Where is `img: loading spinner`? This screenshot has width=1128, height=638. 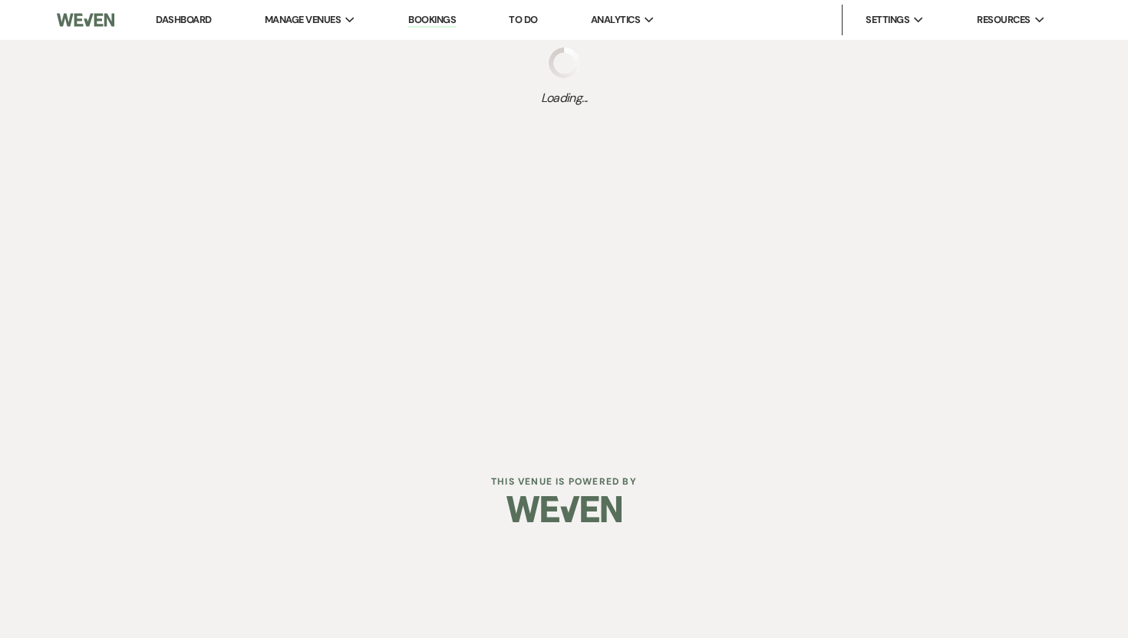 img: loading spinner is located at coordinates (564, 63).